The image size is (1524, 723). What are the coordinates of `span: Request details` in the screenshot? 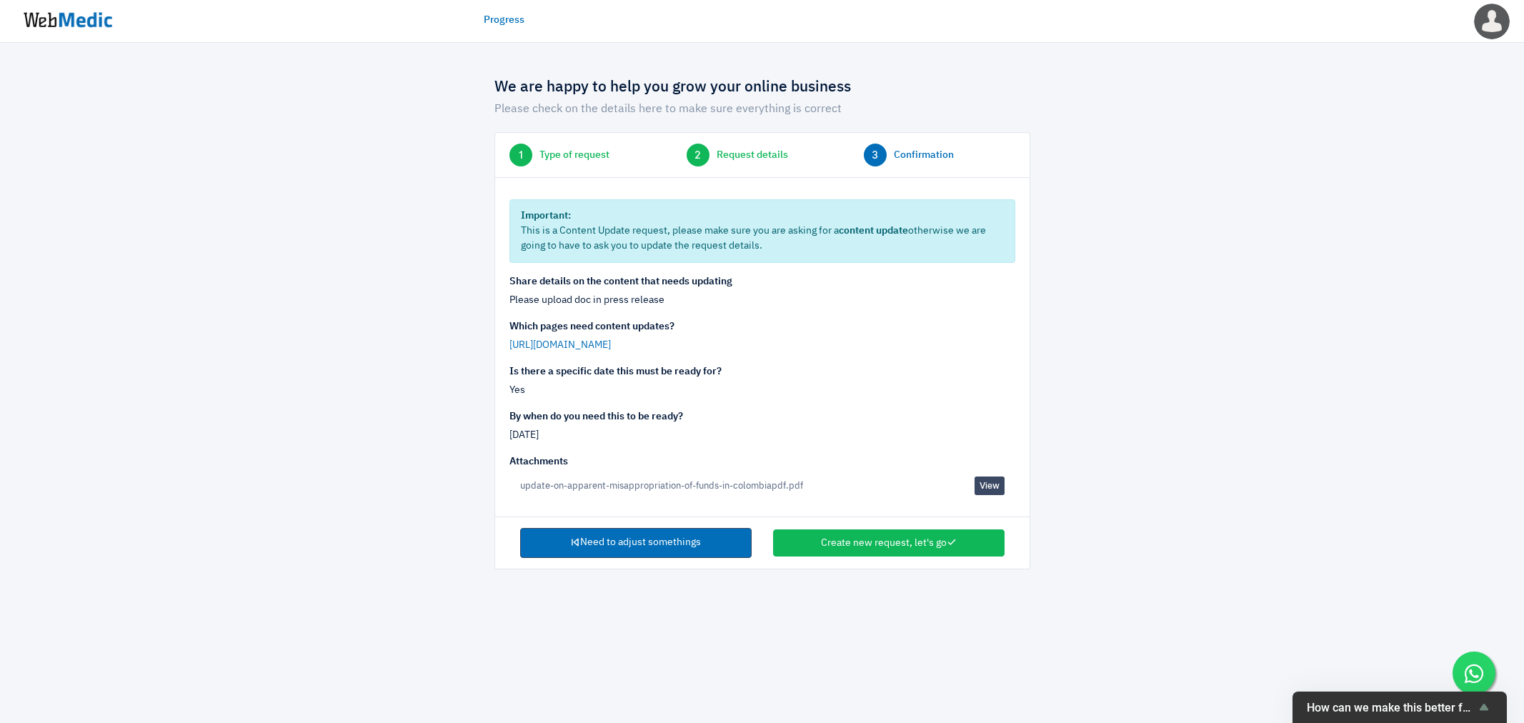 It's located at (753, 155).